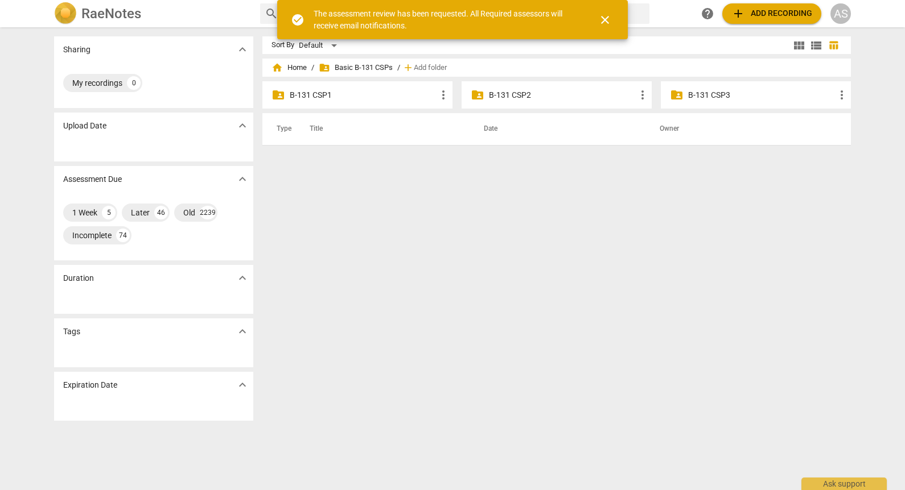 The height and width of the screenshot is (490, 905). What do you see at coordinates (152, 14) in the screenshot?
I see `a: LogoRaeNotes` at bounding box center [152, 14].